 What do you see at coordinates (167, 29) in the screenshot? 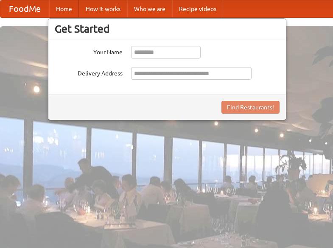
I see `h3: Get Started` at bounding box center [167, 29].